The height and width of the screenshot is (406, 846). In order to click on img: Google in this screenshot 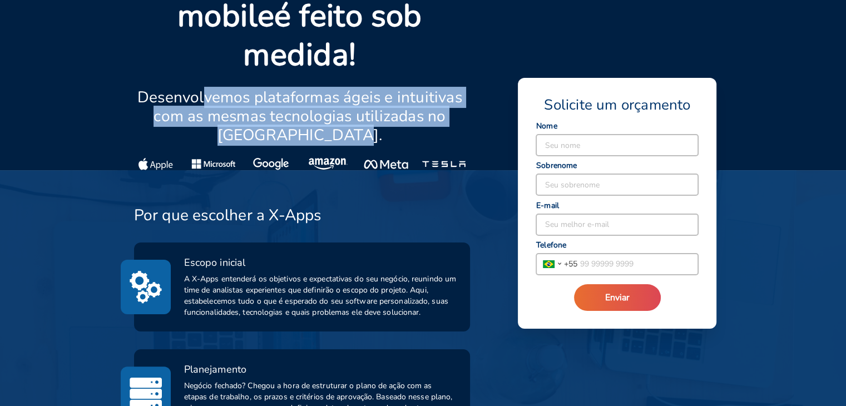, I will do `click(271, 164)`.